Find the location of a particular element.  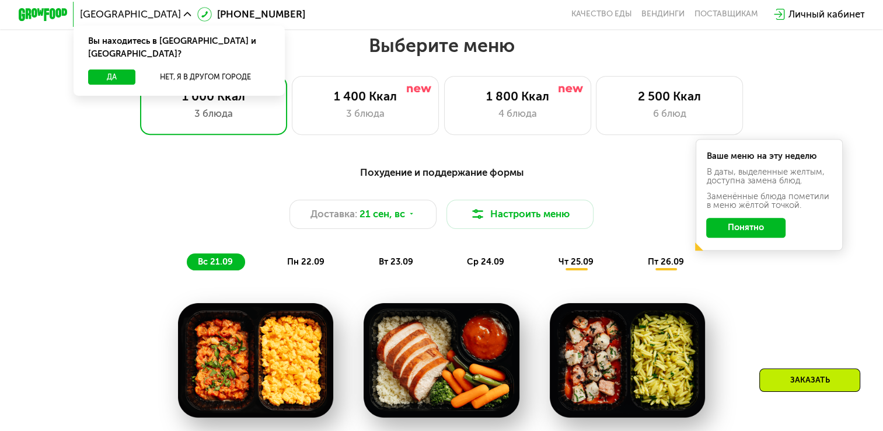

span: Доставка: is located at coordinates (334, 214).